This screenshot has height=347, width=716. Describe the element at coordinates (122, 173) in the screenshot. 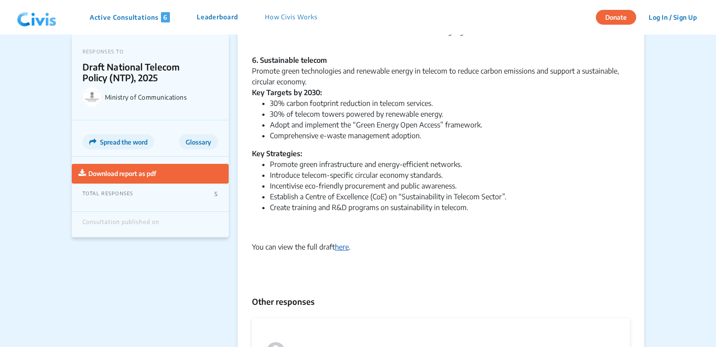

I see `span: Download report as pdf` at that location.